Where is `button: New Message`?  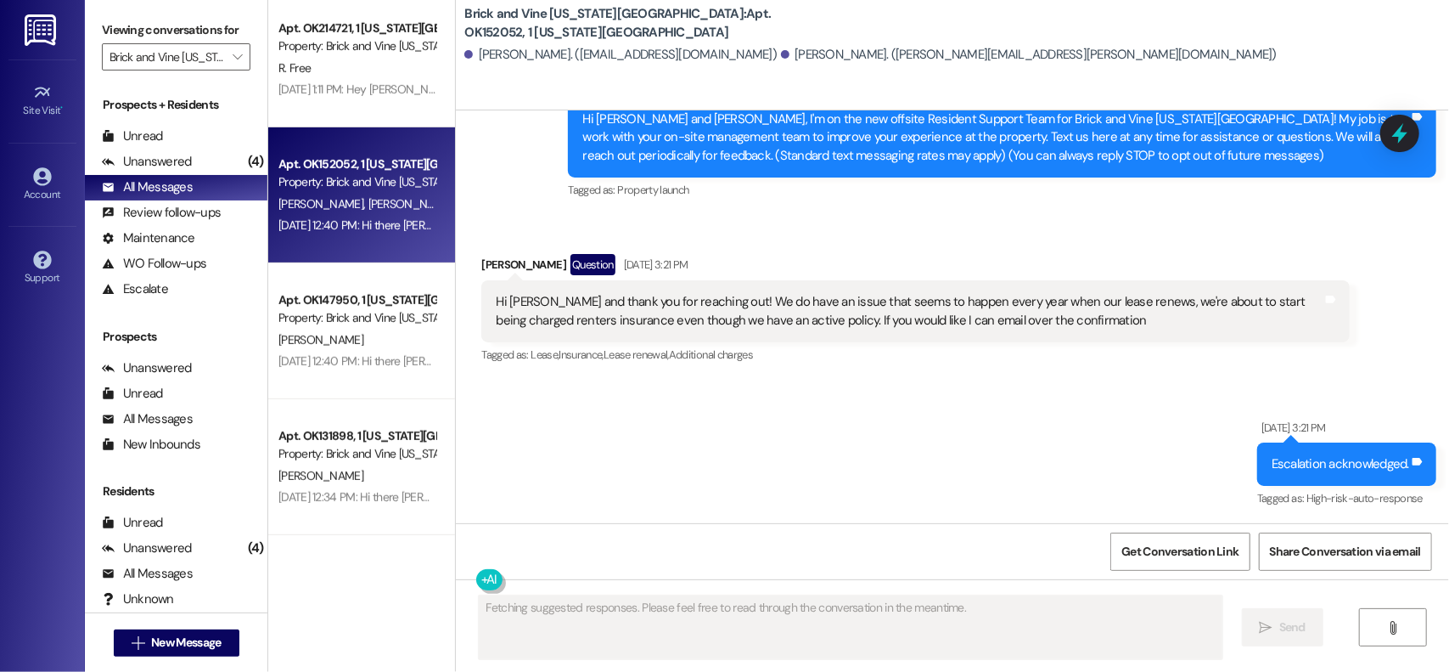
button: New Message is located at coordinates (177, 643).